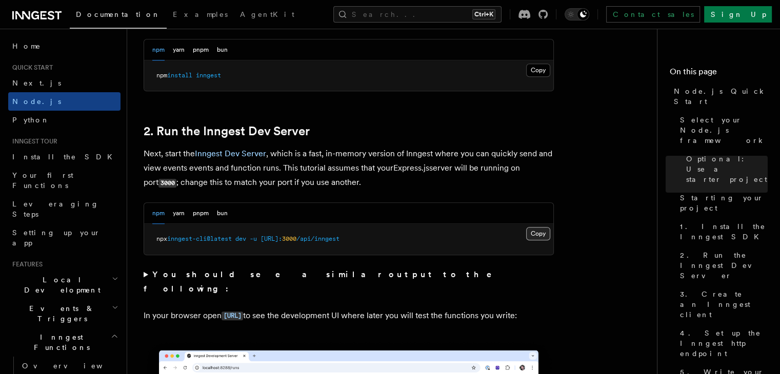  I want to click on span: Select your Node.js framework, so click(723, 130).